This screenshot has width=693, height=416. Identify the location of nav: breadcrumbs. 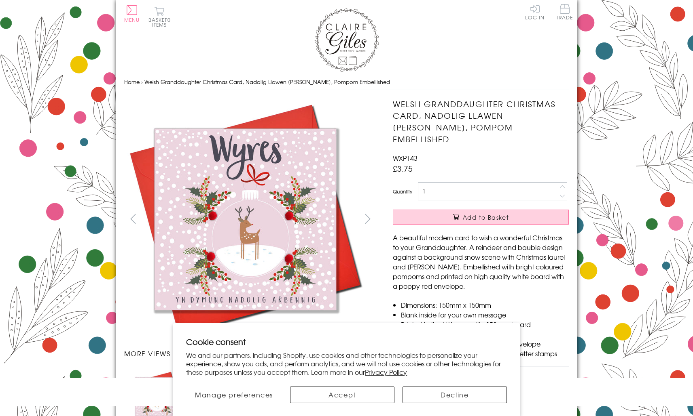
(346, 82).